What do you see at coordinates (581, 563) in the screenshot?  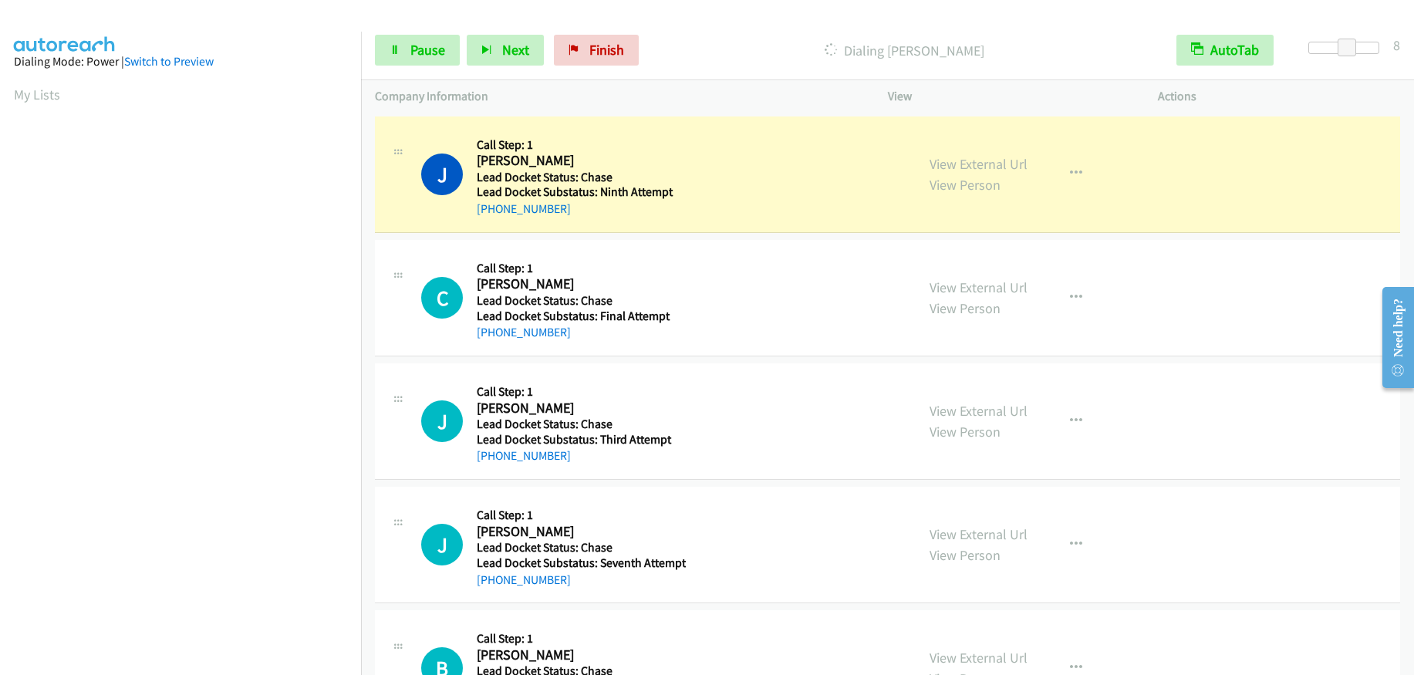 I see `h5: Lead Docket Substatus: Seventh Attempt` at bounding box center [581, 563].